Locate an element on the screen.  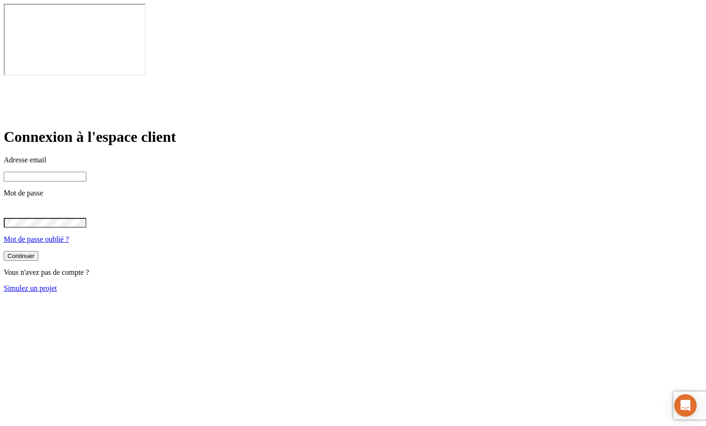
h1: Connexion à l'espace client is located at coordinates (353, 137).